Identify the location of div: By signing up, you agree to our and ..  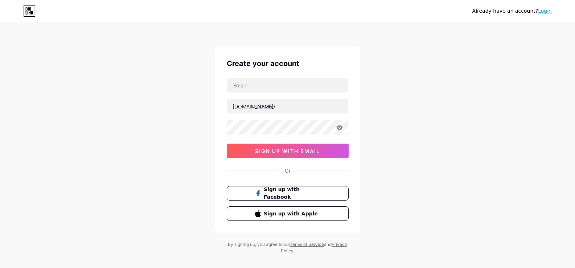
(288, 248).